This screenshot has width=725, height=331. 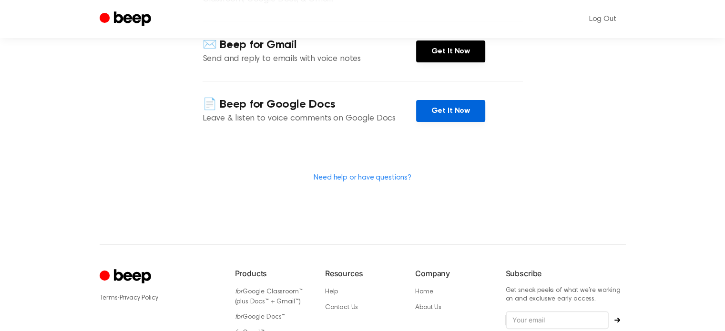 What do you see at coordinates (557, 320) in the screenshot?
I see `input: Your email` at bounding box center [557, 320].